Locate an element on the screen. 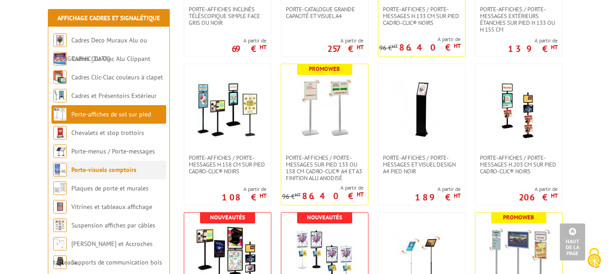  p: 189 € is located at coordinates (437, 197).